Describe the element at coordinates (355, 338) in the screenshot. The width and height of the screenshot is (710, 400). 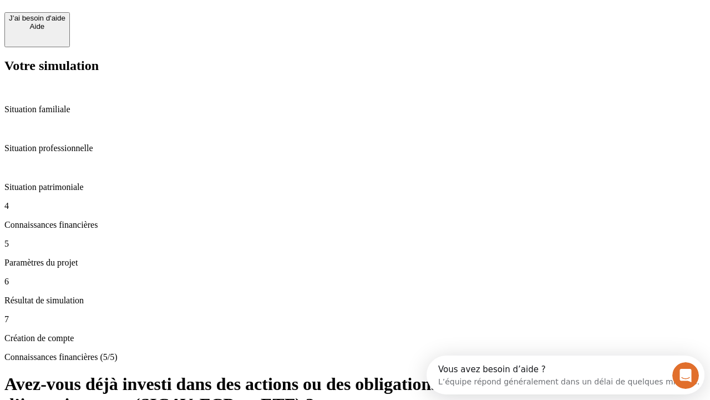
I see `p: Création de compte` at that location.